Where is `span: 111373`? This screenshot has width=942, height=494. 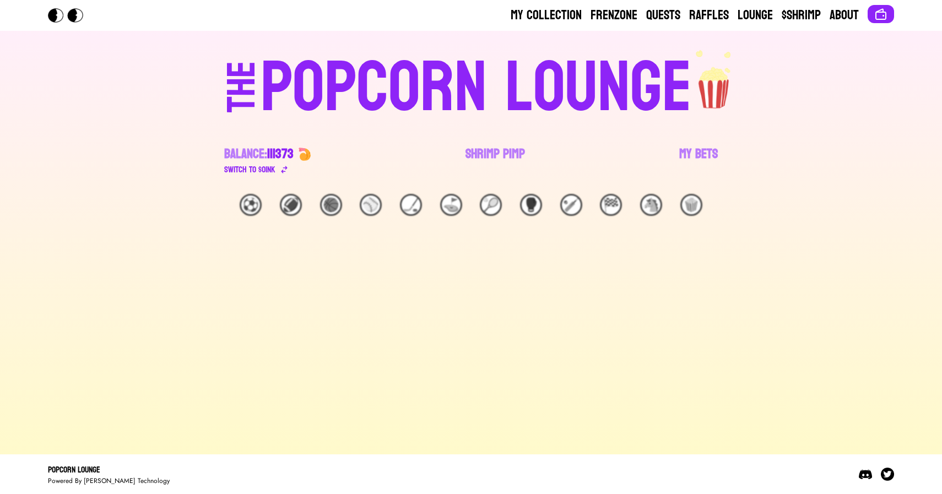 span: 111373 is located at coordinates (280, 154).